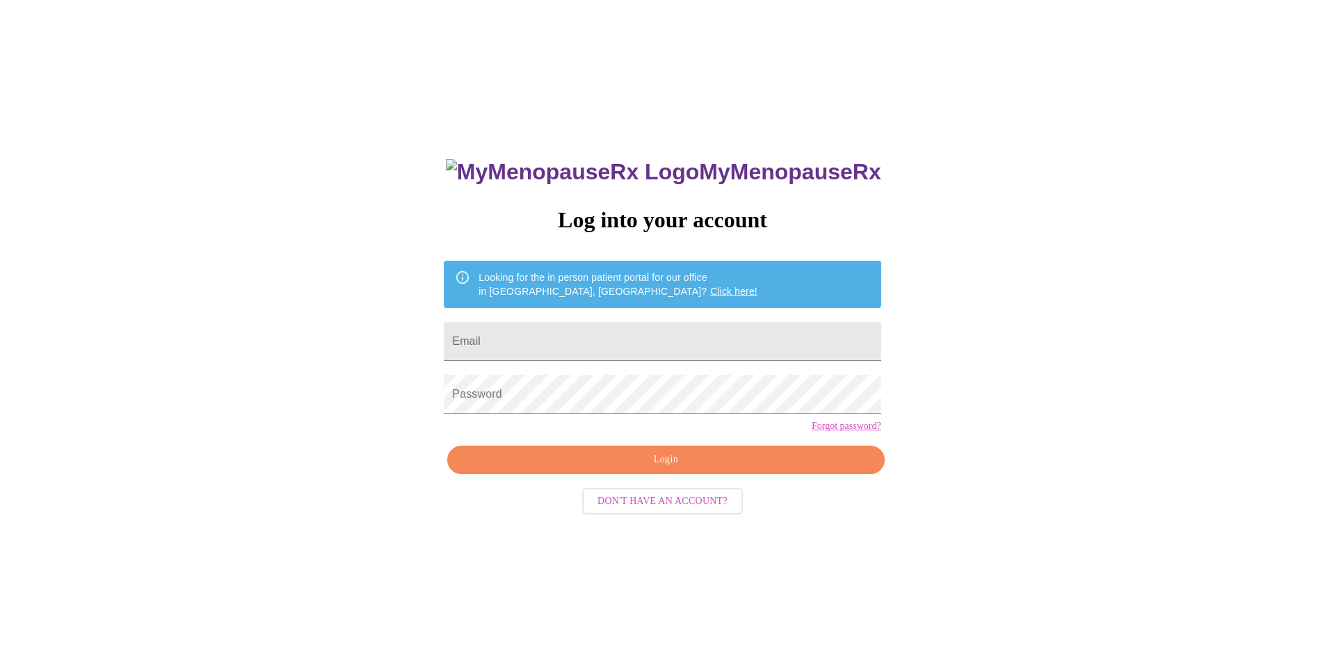  What do you see at coordinates (572, 172) in the screenshot?
I see `img: MyMenopauseRx Logo` at bounding box center [572, 172].